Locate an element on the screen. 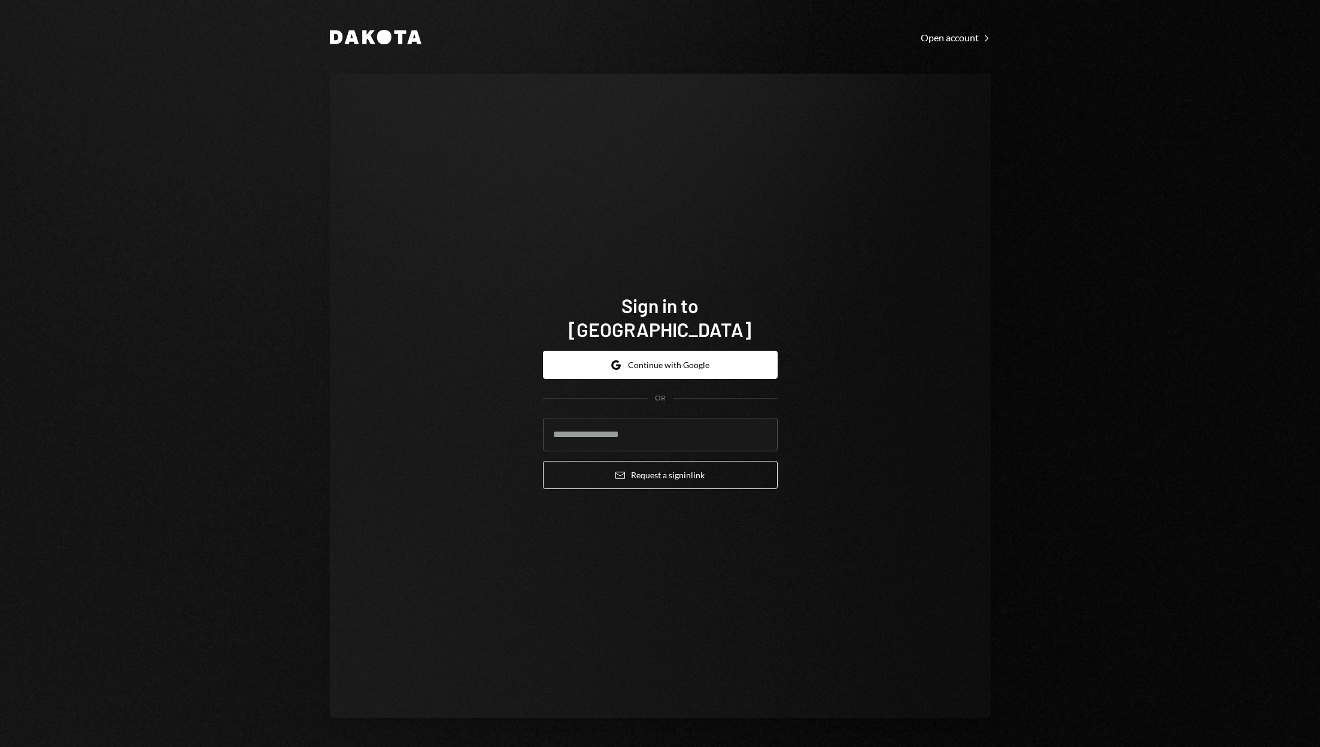  button: Request a signinlink is located at coordinates (660, 475).